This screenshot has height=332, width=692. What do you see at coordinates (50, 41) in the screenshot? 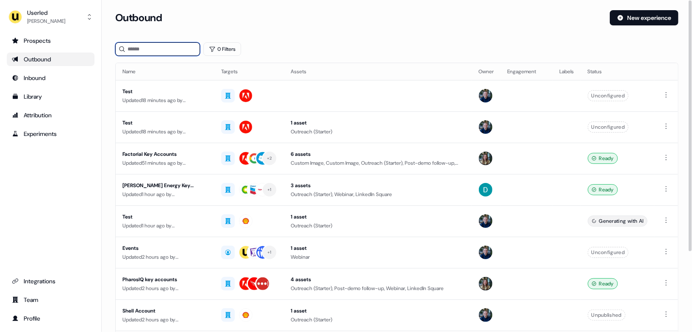
I see `div: Prospects` at bounding box center [50, 41].